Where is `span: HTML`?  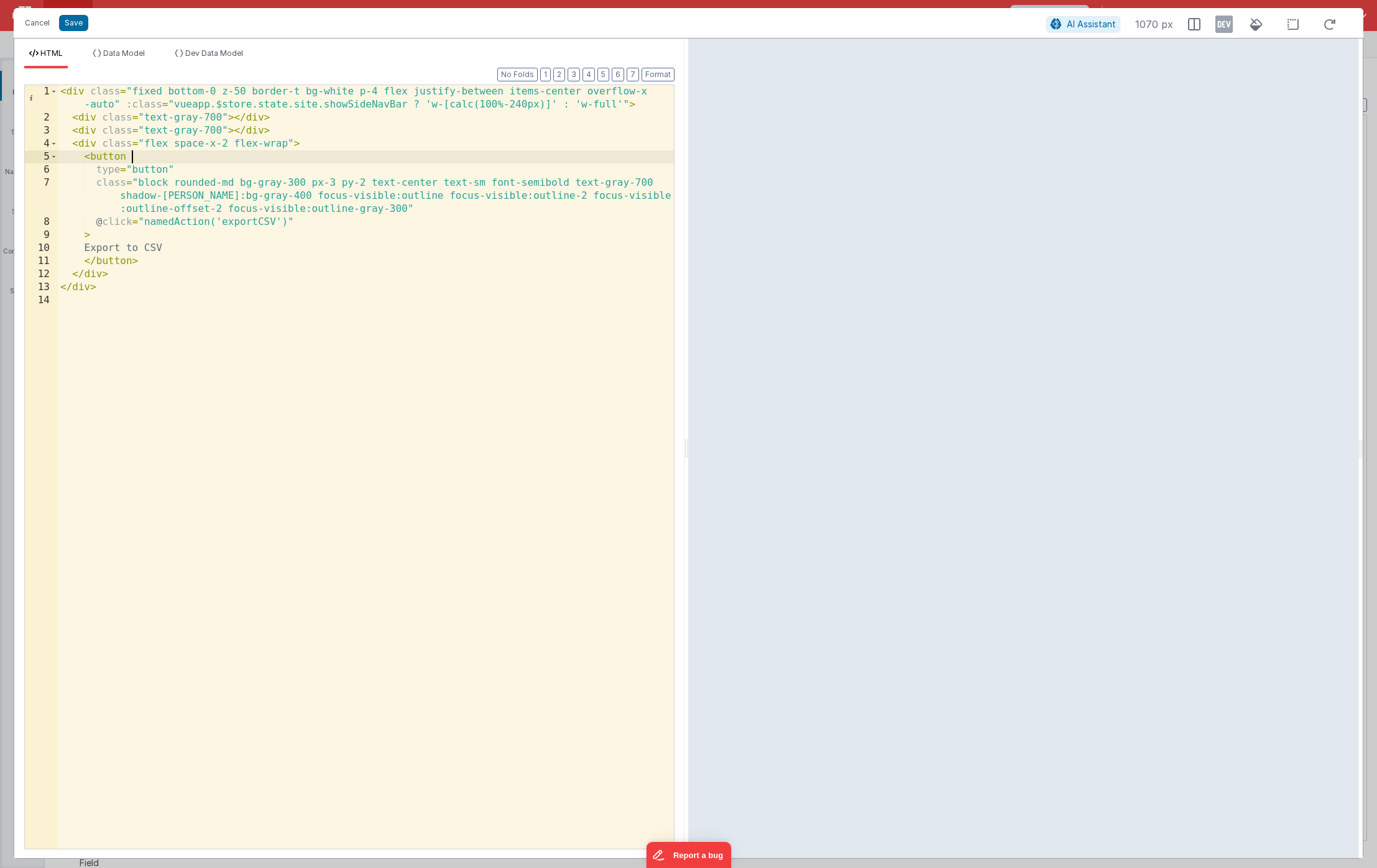 span: HTML is located at coordinates (52, 53).